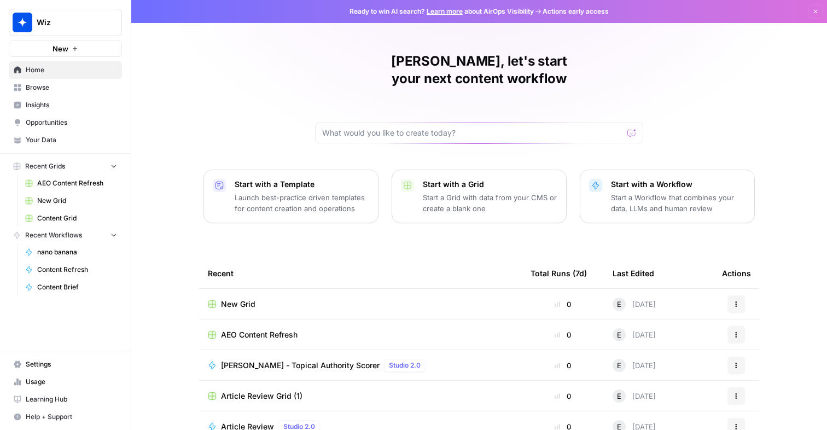  I want to click on a: Your Data, so click(65, 140).